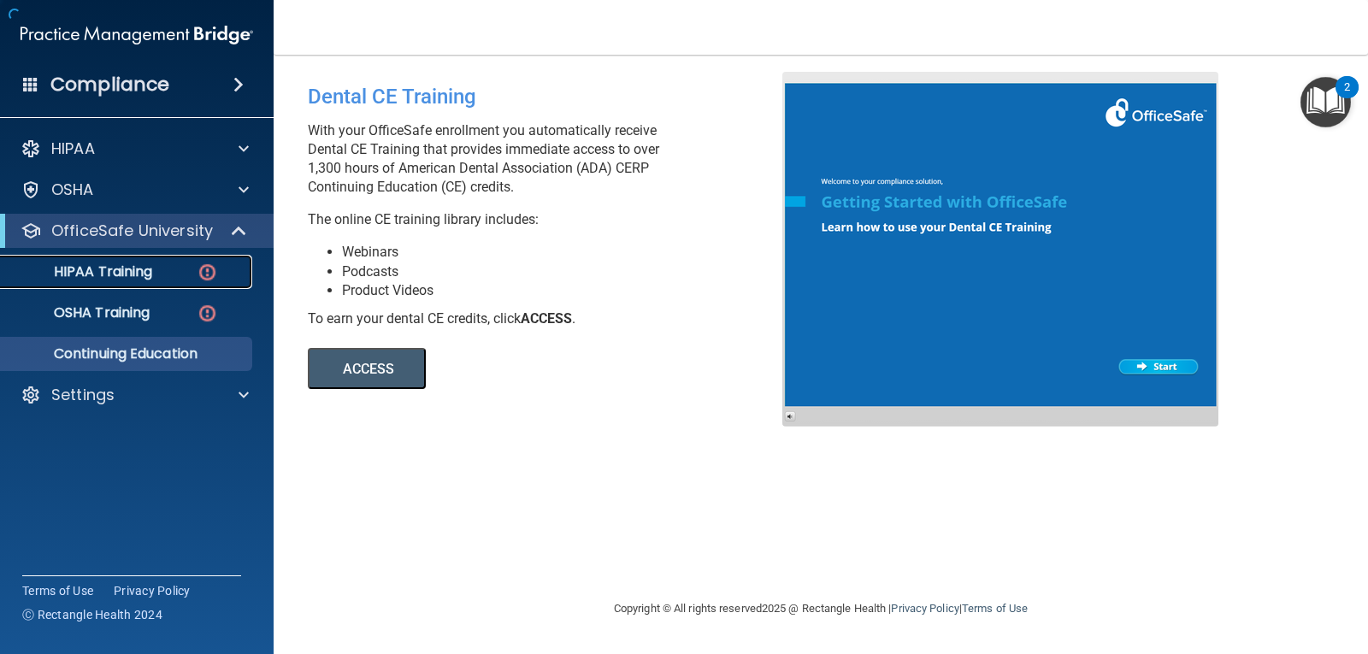 This screenshot has width=1368, height=654. I want to click on a: OSHA, so click(134, 190).